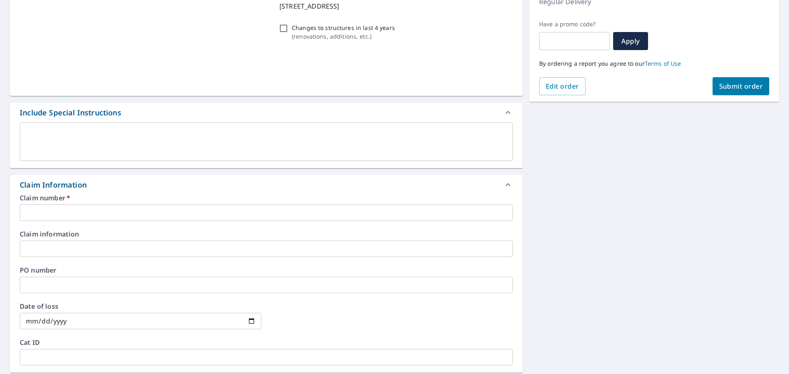 The width and height of the screenshot is (789, 374). What do you see at coordinates (266, 270) in the screenshot?
I see `label: PO number` at bounding box center [266, 270].